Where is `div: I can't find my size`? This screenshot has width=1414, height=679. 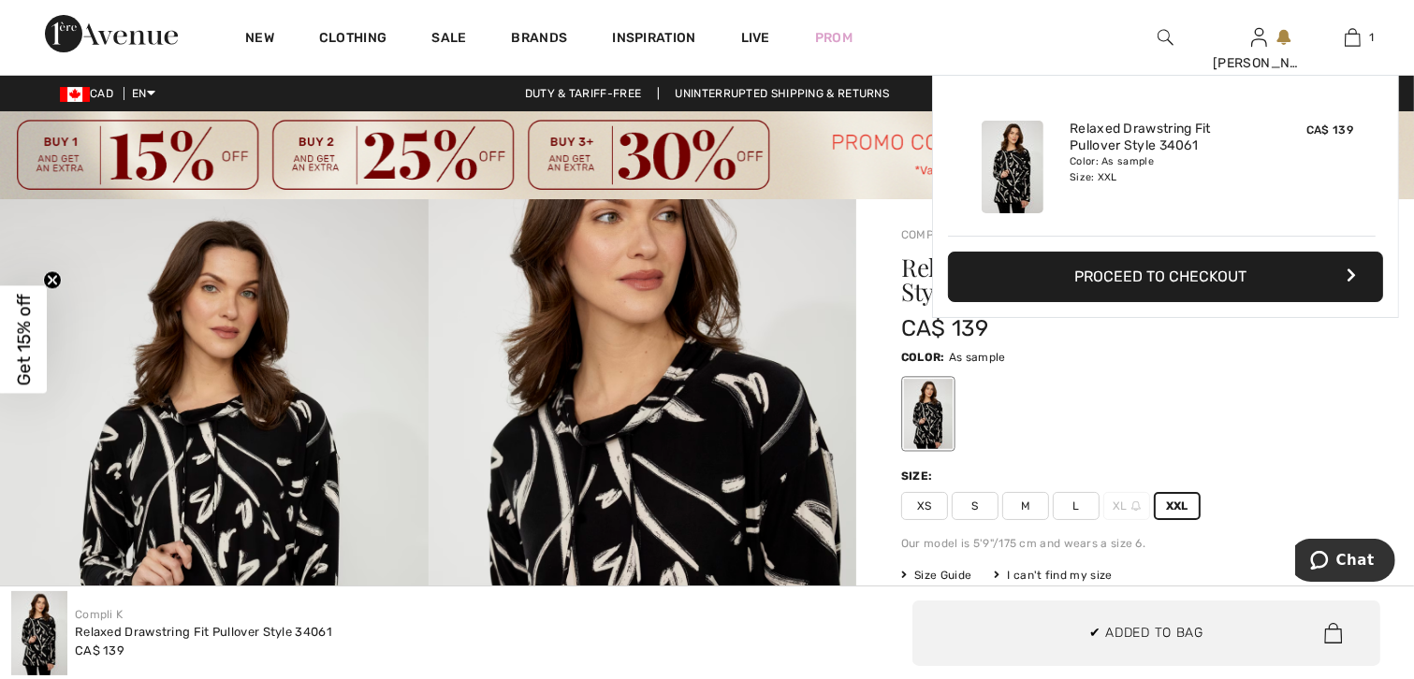 div: I can't find my size is located at coordinates (1053, 575).